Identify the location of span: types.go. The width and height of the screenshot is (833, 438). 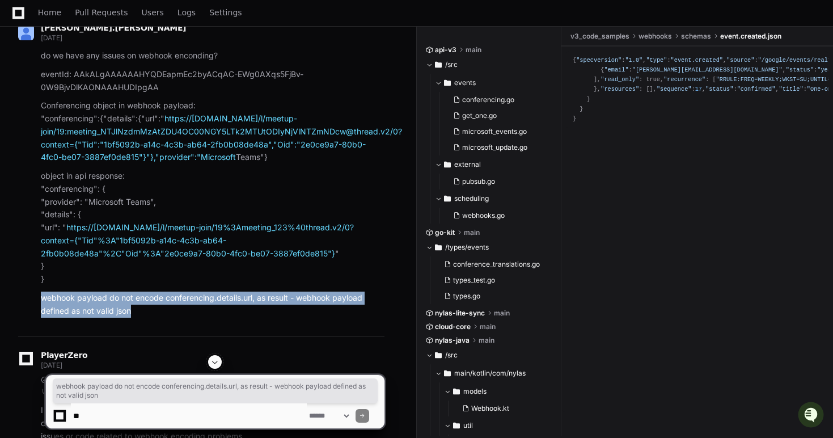
(466, 296).